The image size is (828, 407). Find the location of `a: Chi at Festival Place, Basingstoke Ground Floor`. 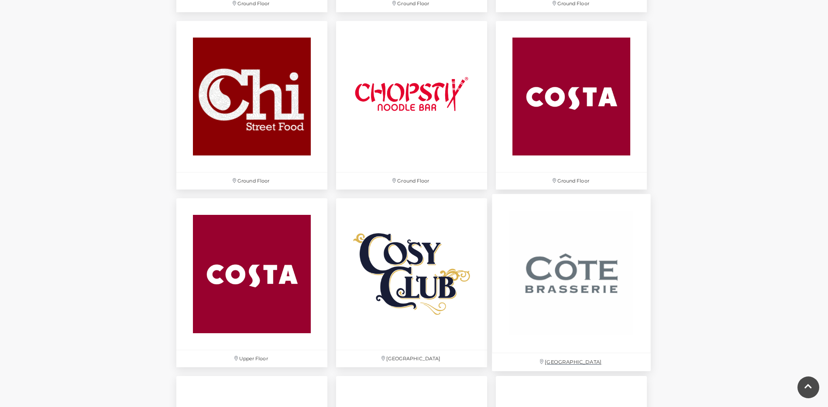

a: Chi at Festival Place, Basingstoke Ground Floor is located at coordinates (252, 105).